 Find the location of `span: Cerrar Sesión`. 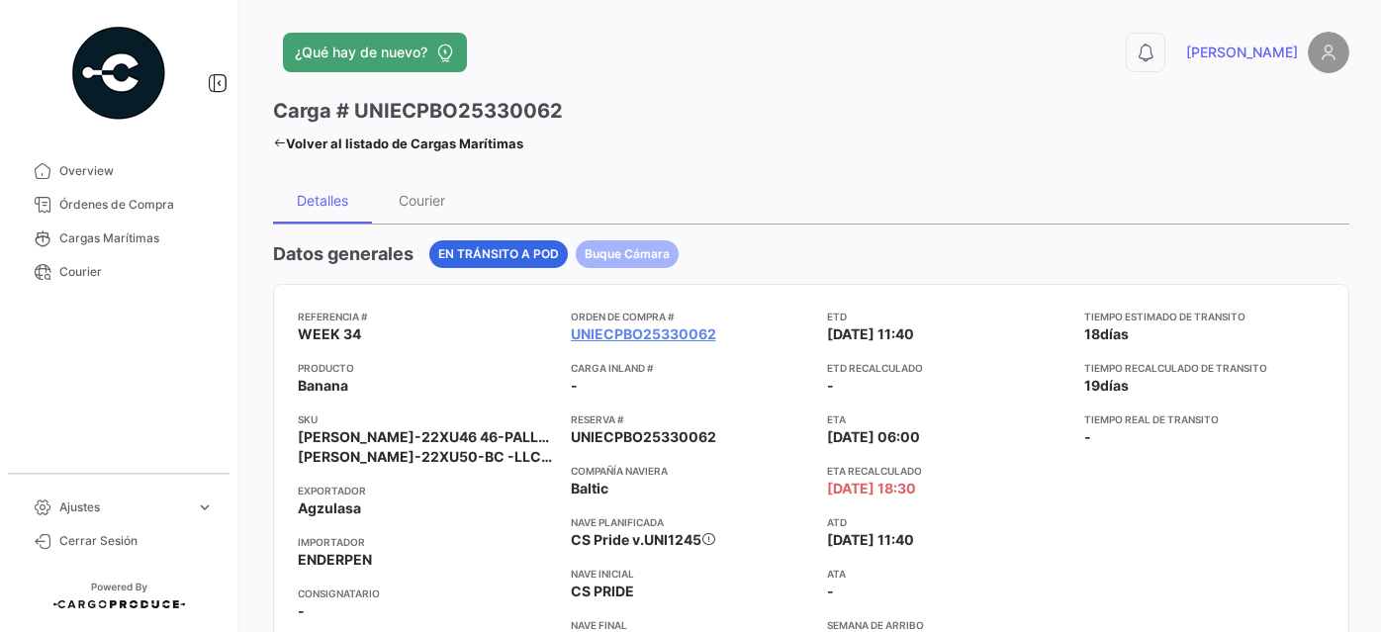

span: Cerrar Sesión is located at coordinates (136, 541).